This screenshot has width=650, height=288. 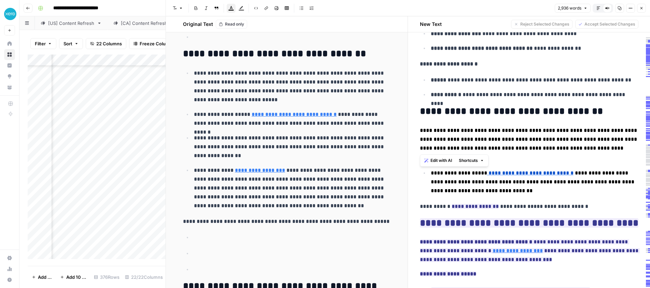 What do you see at coordinates (40, 44) in the screenshot?
I see `span: Filter` at bounding box center [40, 44].